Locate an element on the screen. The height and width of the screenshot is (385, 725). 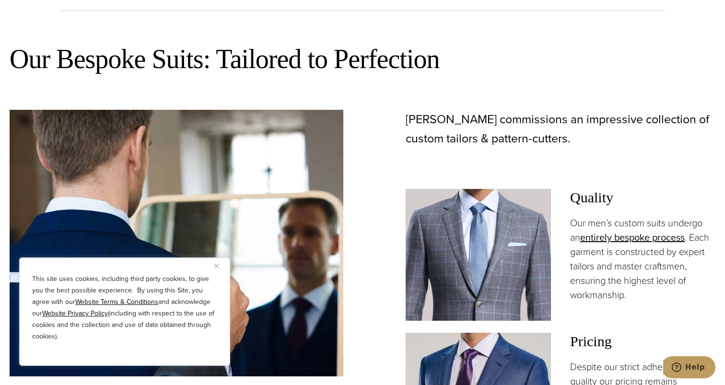
button: Close is located at coordinates (220, 266).